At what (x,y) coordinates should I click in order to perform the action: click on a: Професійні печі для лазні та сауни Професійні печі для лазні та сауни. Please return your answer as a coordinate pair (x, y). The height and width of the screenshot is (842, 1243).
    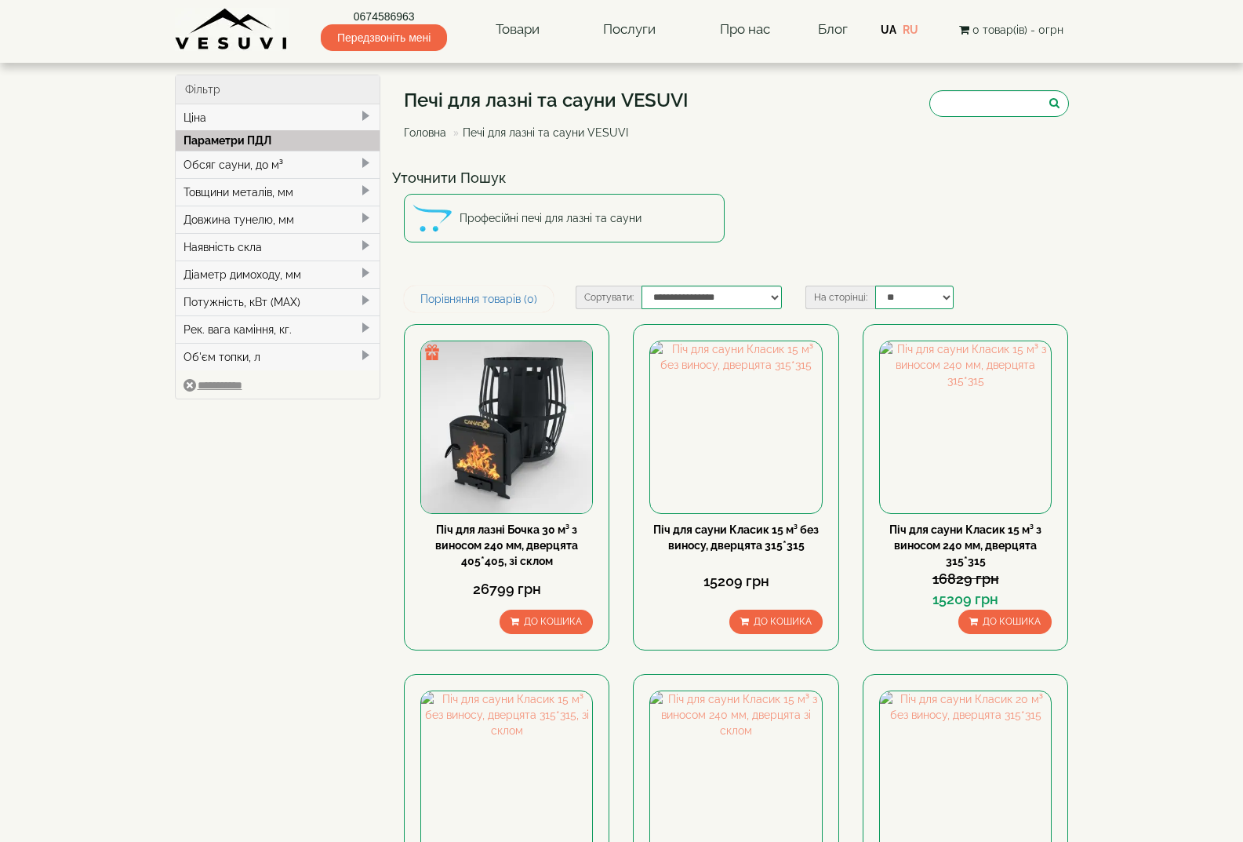
    Looking at the image, I should click on (564, 218).